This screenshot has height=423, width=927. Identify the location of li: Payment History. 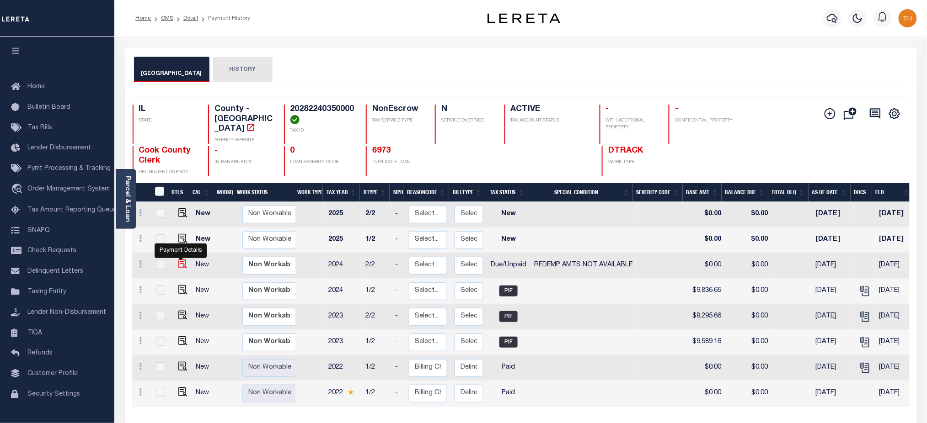
(224, 18).